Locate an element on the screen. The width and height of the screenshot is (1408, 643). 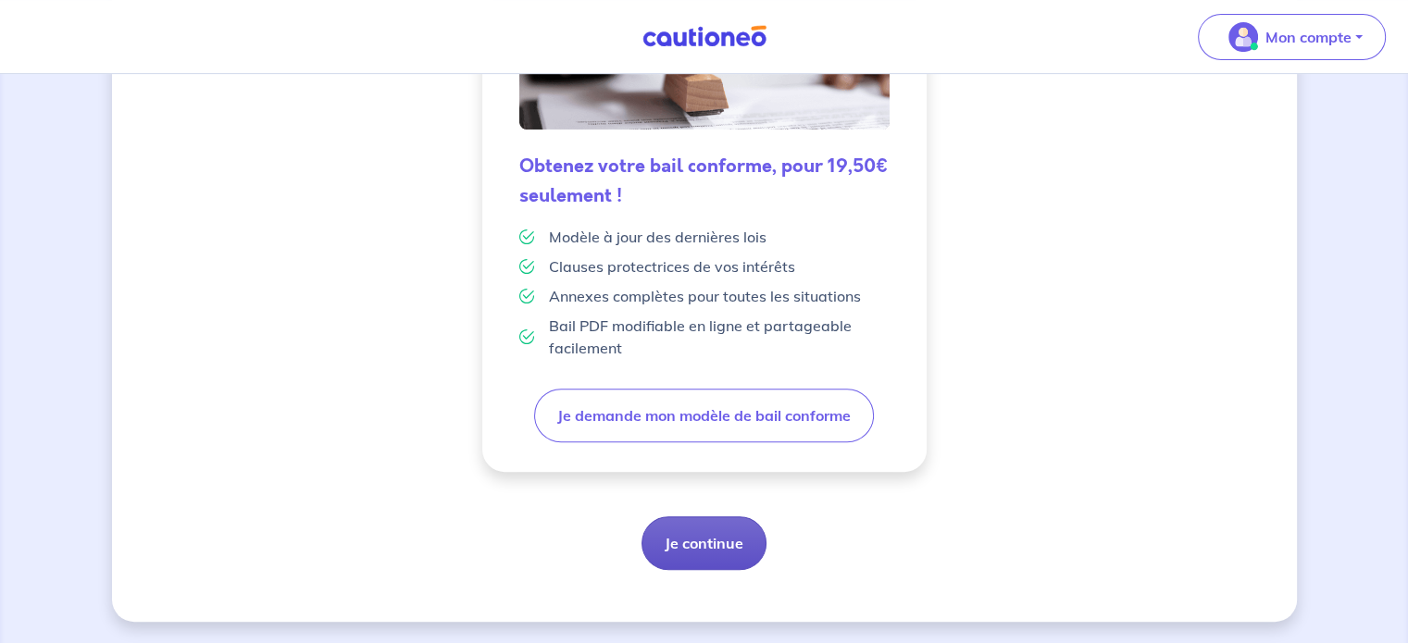
button: Je continue is located at coordinates (703, 543).